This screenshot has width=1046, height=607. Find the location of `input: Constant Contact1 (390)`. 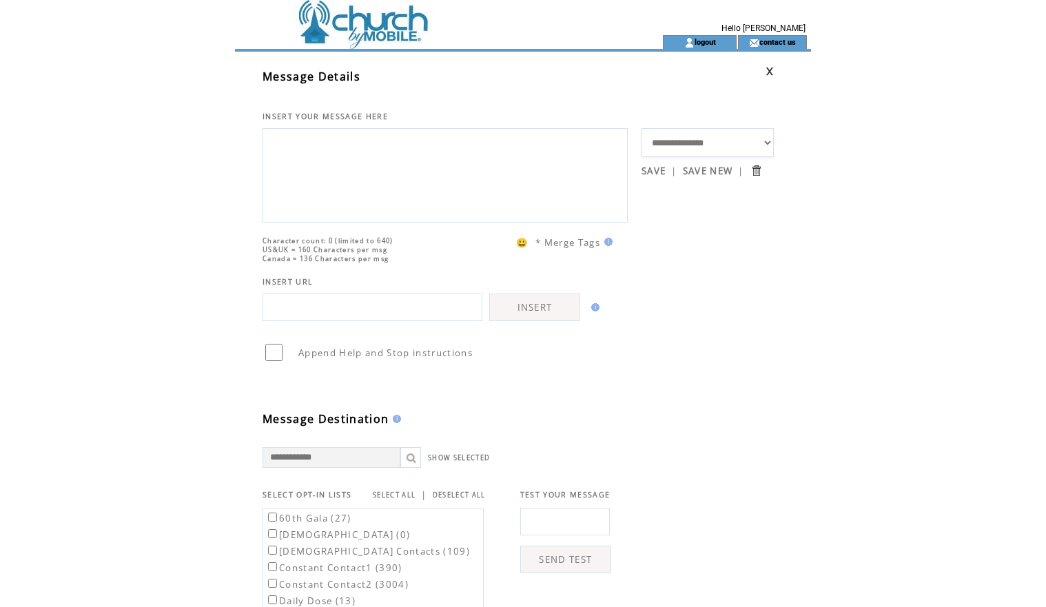

input: Constant Contact1 (390) is located at coordinates (272, 566).